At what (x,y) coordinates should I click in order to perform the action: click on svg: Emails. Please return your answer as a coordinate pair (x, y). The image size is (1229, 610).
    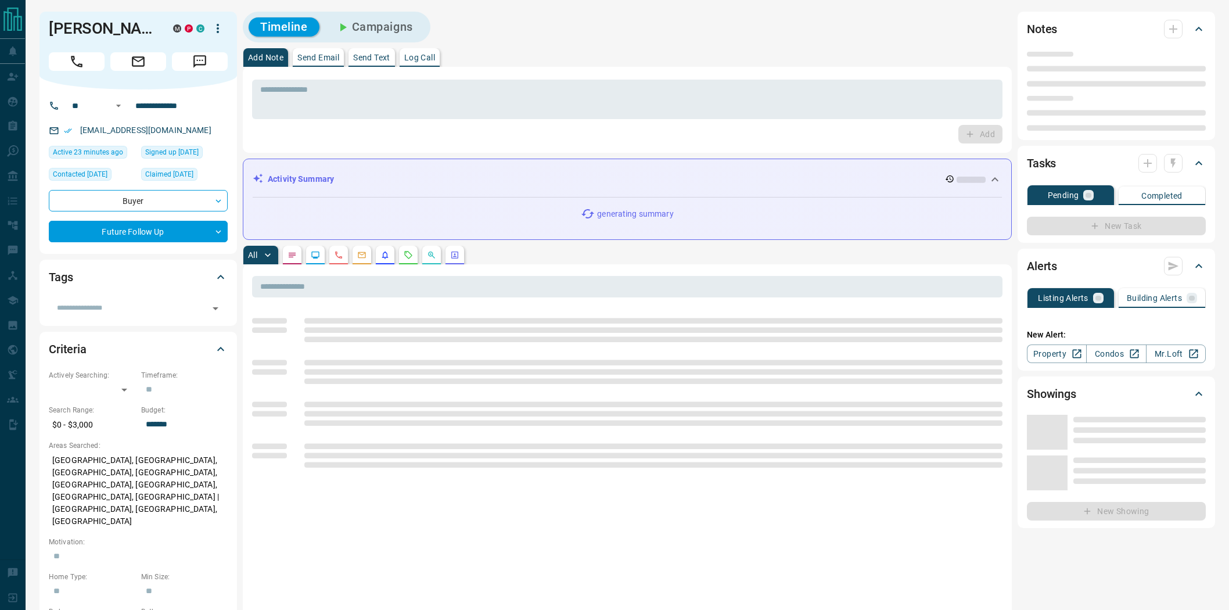
    Looking at the image, I should click on (362, 255).